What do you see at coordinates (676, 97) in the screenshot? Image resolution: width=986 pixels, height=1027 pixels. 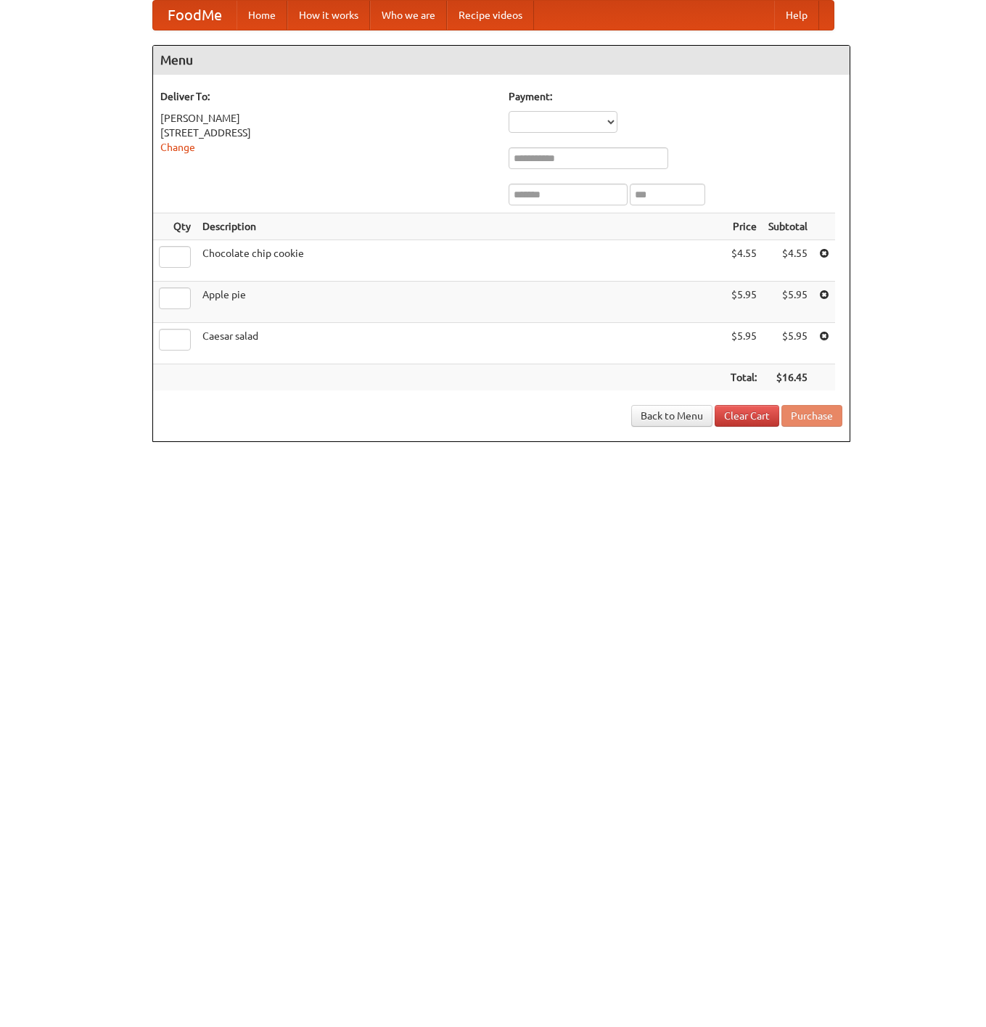 I see `h5: Payment:` at bounding box center [676, 97].